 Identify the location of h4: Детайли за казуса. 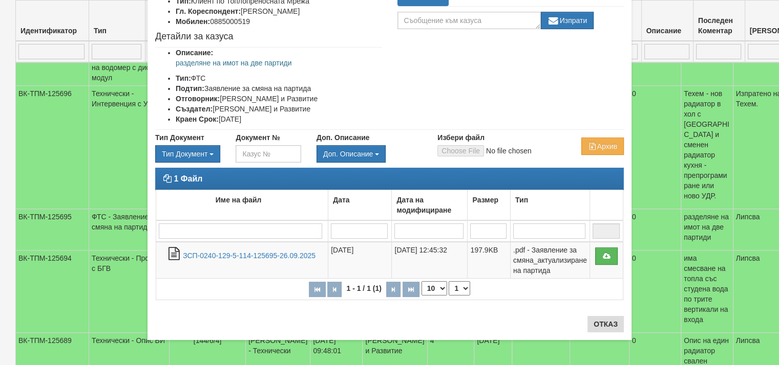
(268, 37).